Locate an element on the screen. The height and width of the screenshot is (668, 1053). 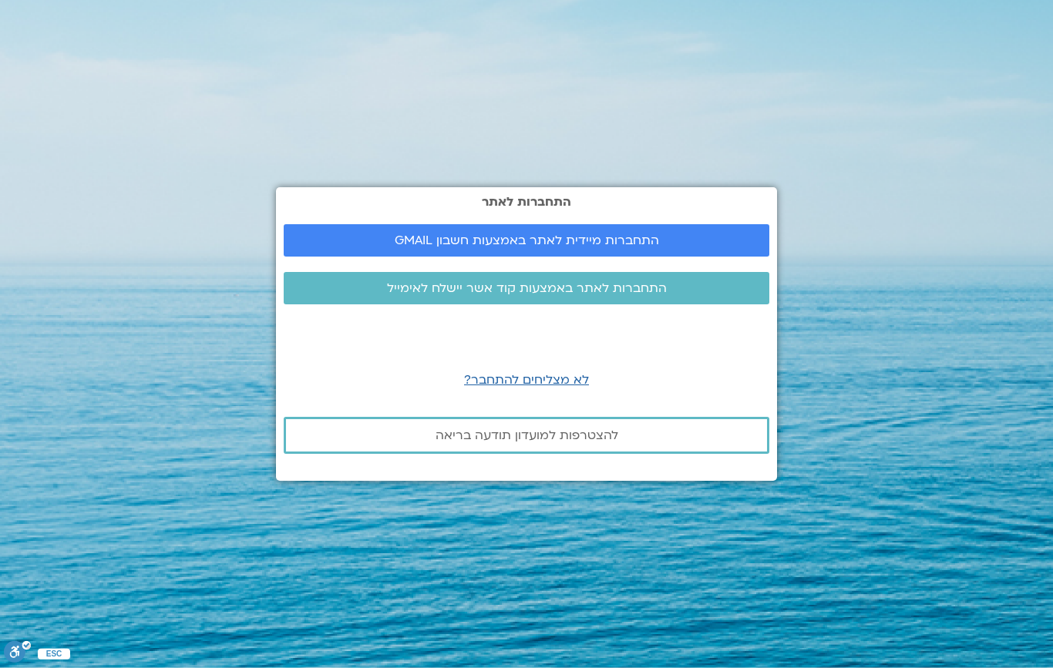
span: התחברות מיידית לאתר באמצעות חשבון GMAIL is located at coordinates (526, 240).